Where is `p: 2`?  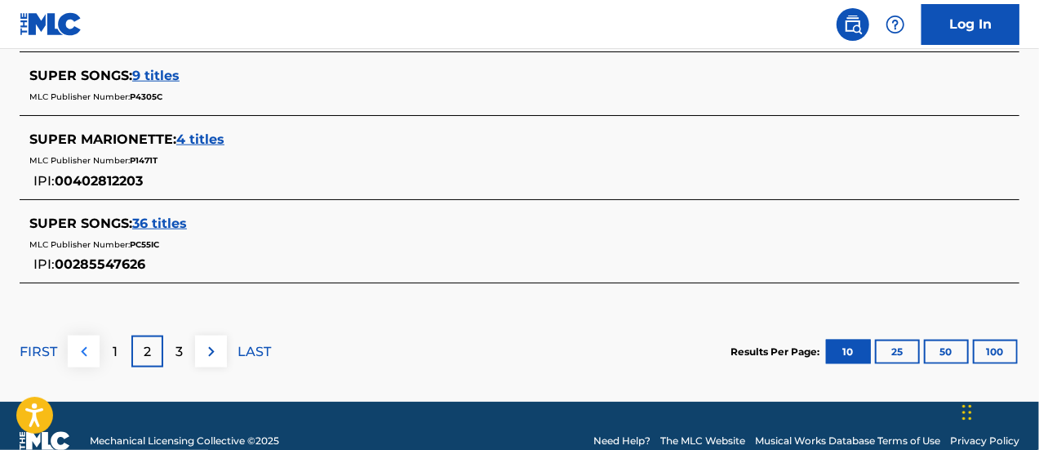
p: 2 is located at coordinates (147, 352).